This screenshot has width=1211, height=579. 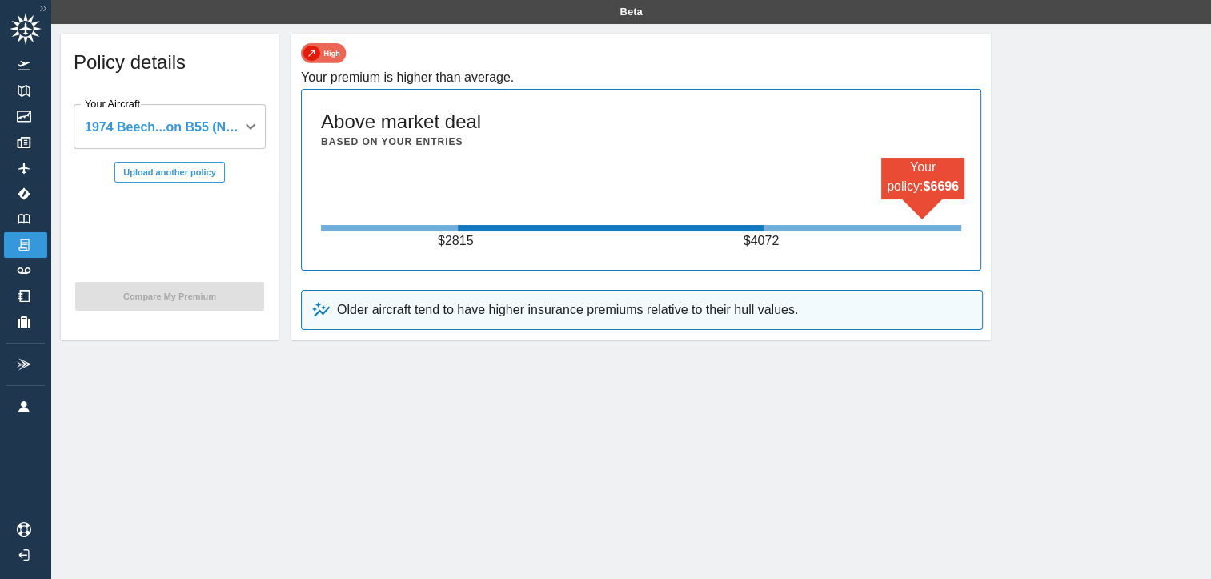 I want to click on img: high-policy-chip-4dcd5ea648c96a6df0b3.svg, so click(x=323, y=53).